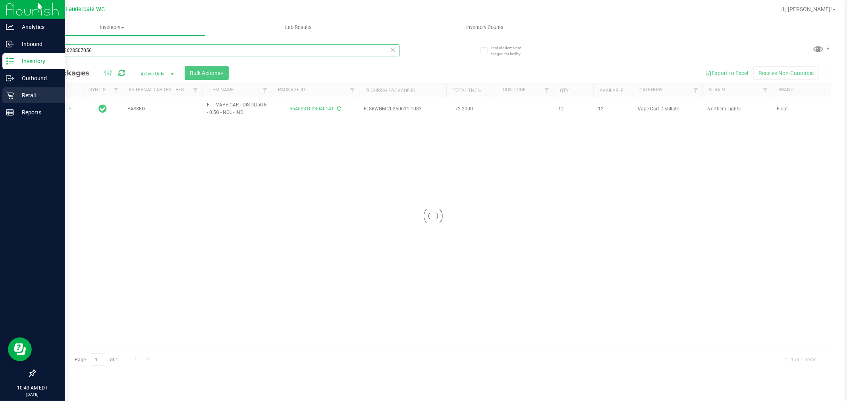  What do you see at coordinates (511, 51) in the screenshot?
I see `span: Include items not tagged for facility` at bounding box center [511, 51].